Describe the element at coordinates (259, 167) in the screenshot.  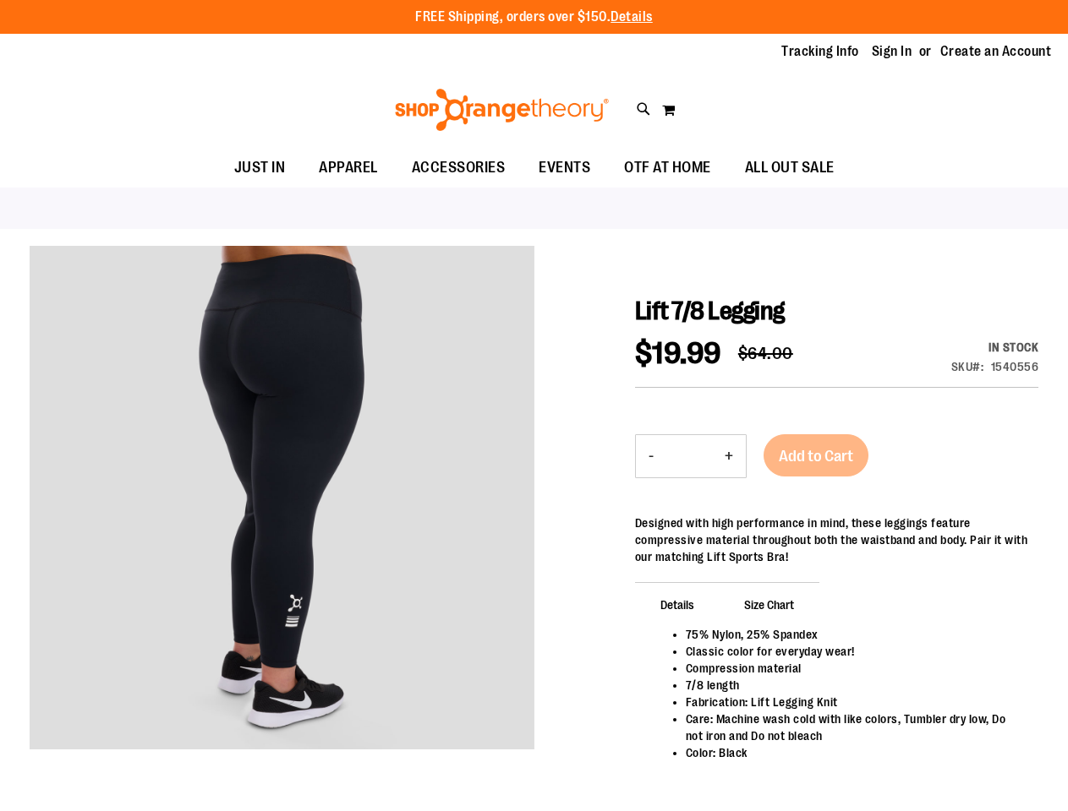
I see `span: JUST IN` at that location.